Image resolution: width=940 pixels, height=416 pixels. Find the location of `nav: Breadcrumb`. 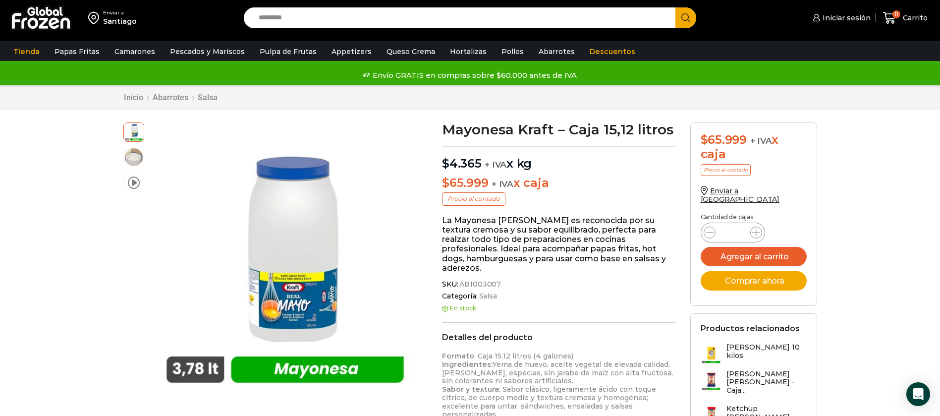

nav: Breadcrumb is located at coordinates (170, 97).